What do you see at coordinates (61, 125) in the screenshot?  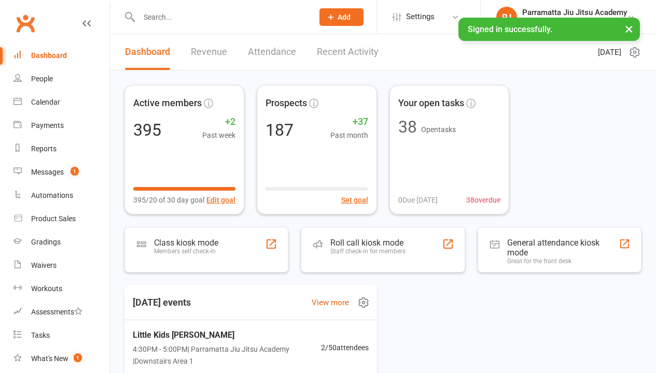 I see `a: Payments` at bounding box center [61, 125].